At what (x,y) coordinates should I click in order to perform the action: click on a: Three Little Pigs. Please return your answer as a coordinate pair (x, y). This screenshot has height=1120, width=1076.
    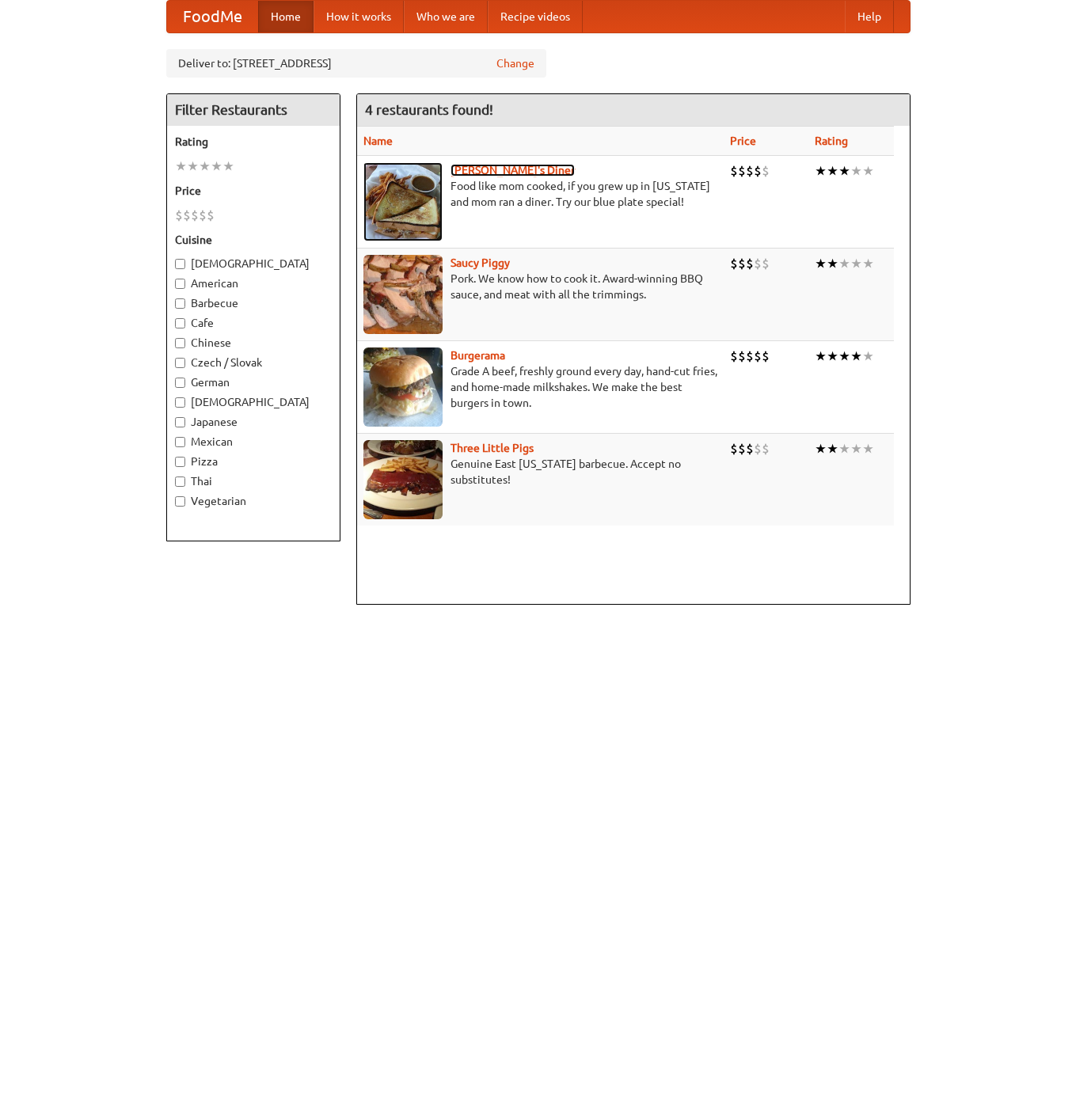
    Looking at the image, I should click on (491, 448).